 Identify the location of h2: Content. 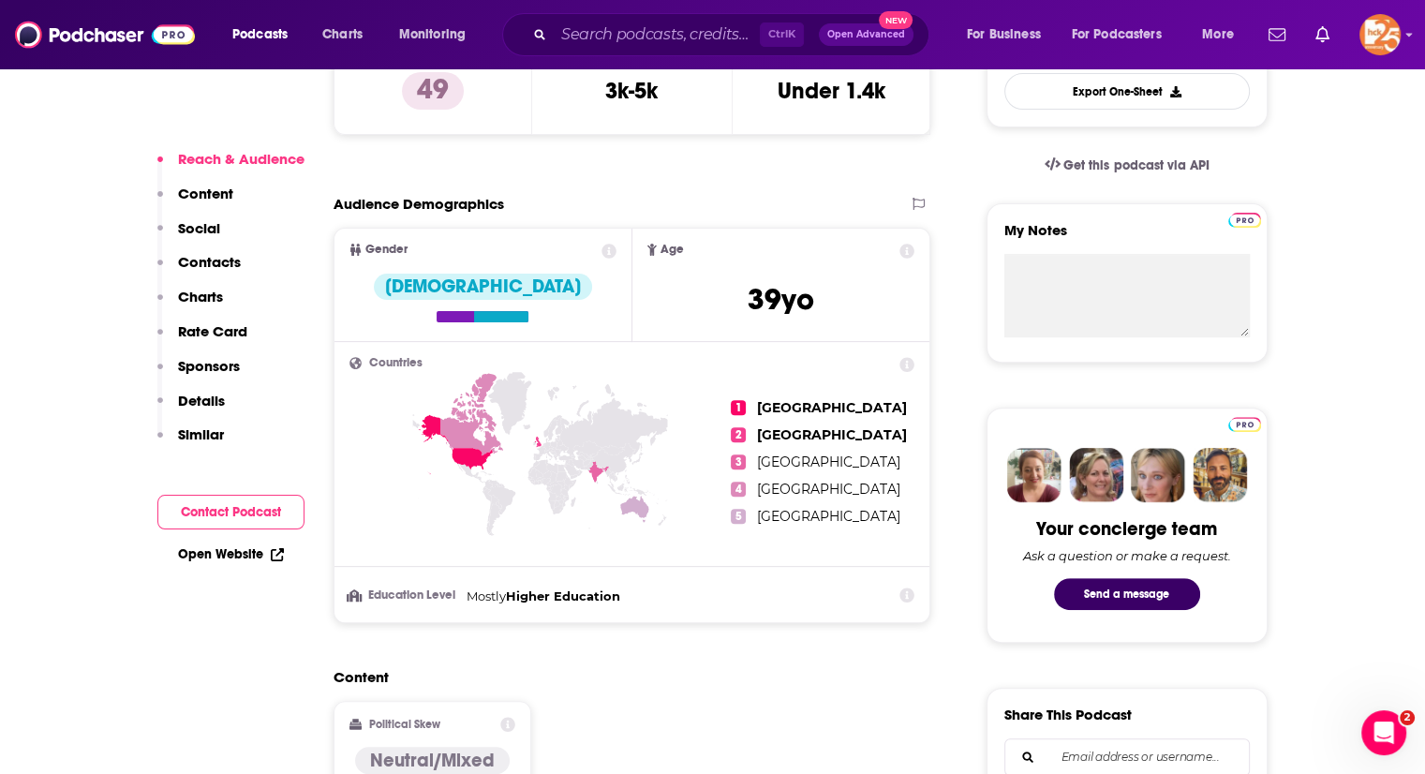
(625, 677).